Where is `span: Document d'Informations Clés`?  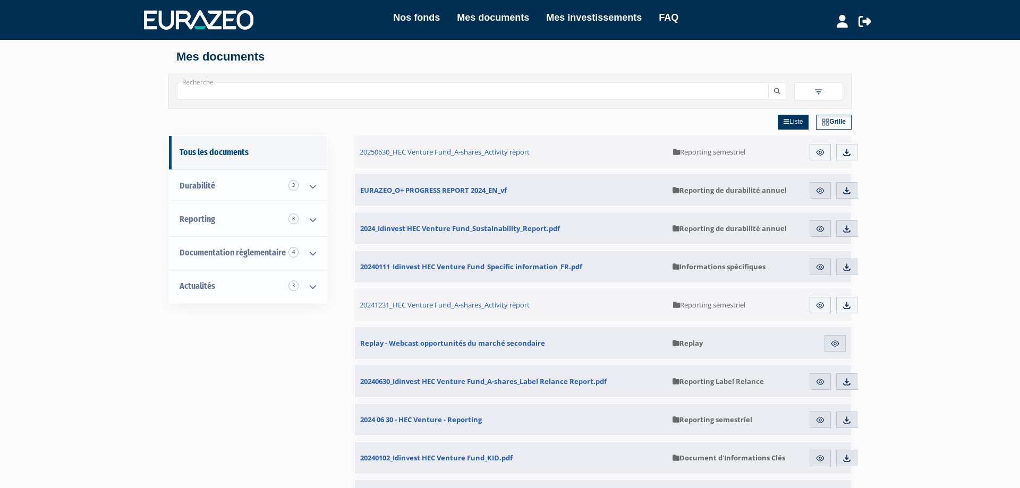 span: Document d'Informations Clés is located at coordinates (729, 458).